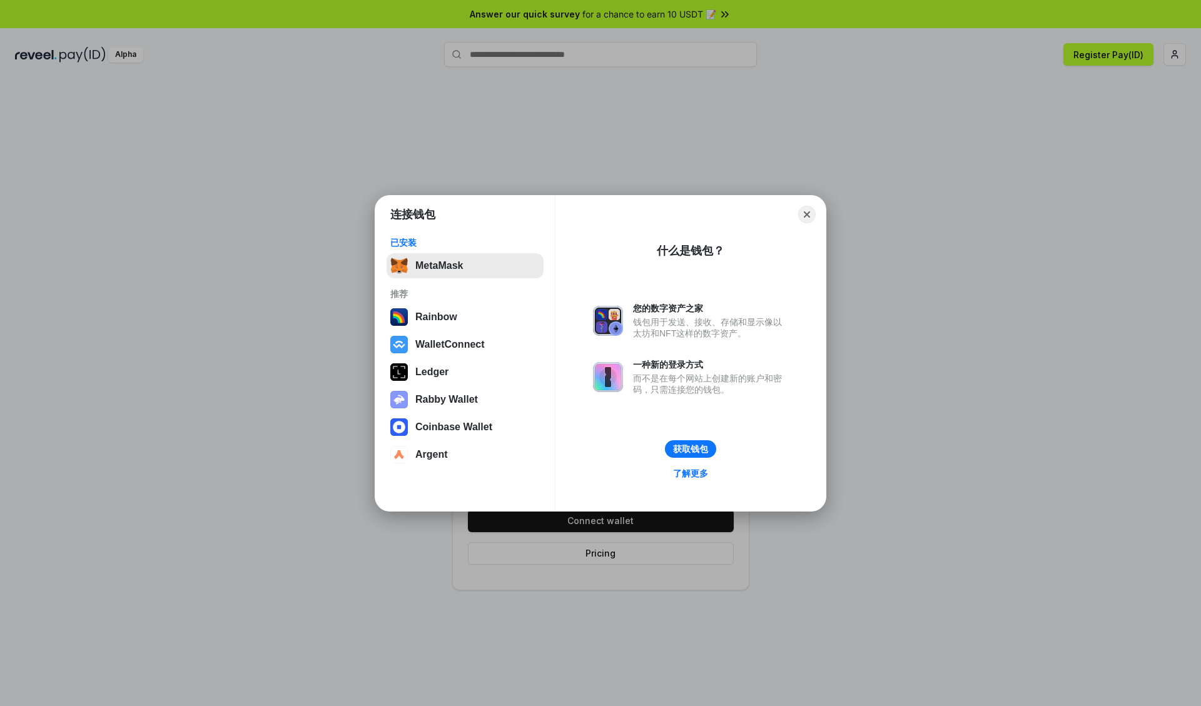 The height and width of the screenshot is (706, 1201). Describe the element at coordinates (690, 251) in the screenshot. I see `div: 什么是钱包？` at that location.